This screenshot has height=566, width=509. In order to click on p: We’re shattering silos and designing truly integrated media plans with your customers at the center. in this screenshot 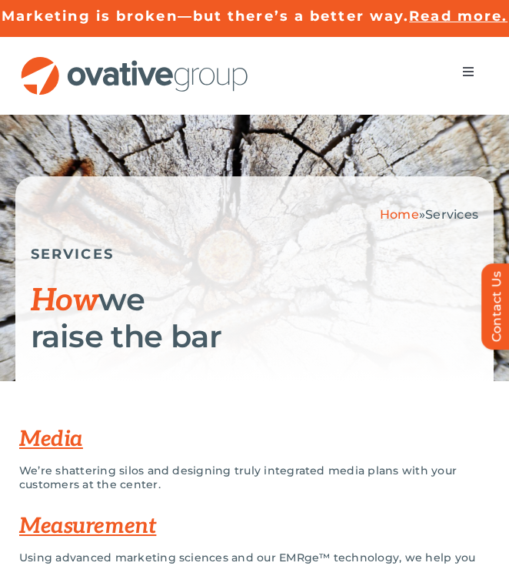, I will do `click(243, 477)`.